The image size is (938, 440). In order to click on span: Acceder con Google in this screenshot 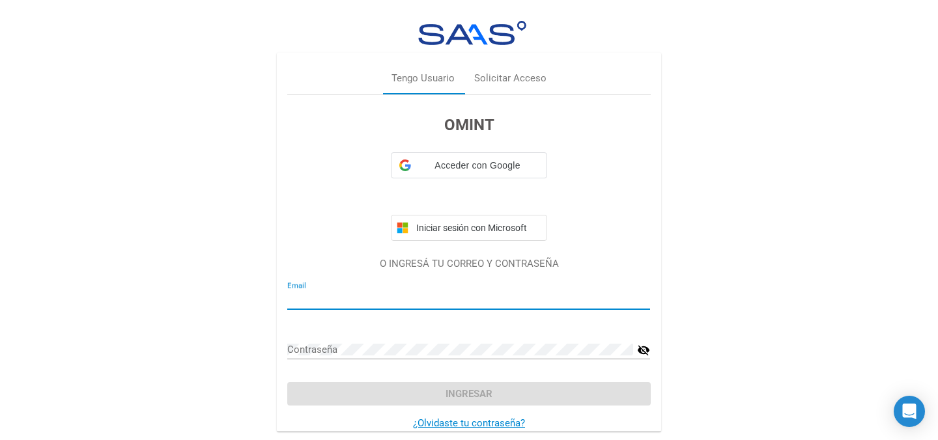, I will do `click(478, 166)`.